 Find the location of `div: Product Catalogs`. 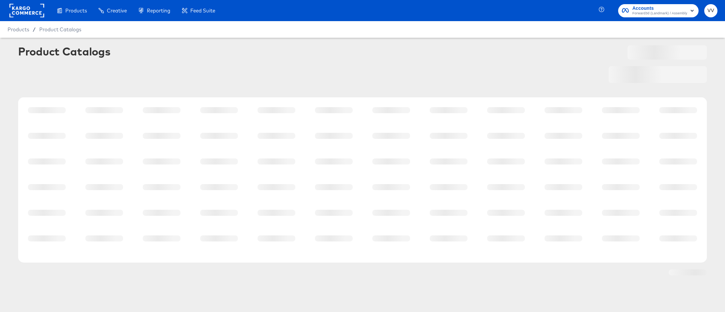

div: Product Catalogs is located at coordinates (64, 51).